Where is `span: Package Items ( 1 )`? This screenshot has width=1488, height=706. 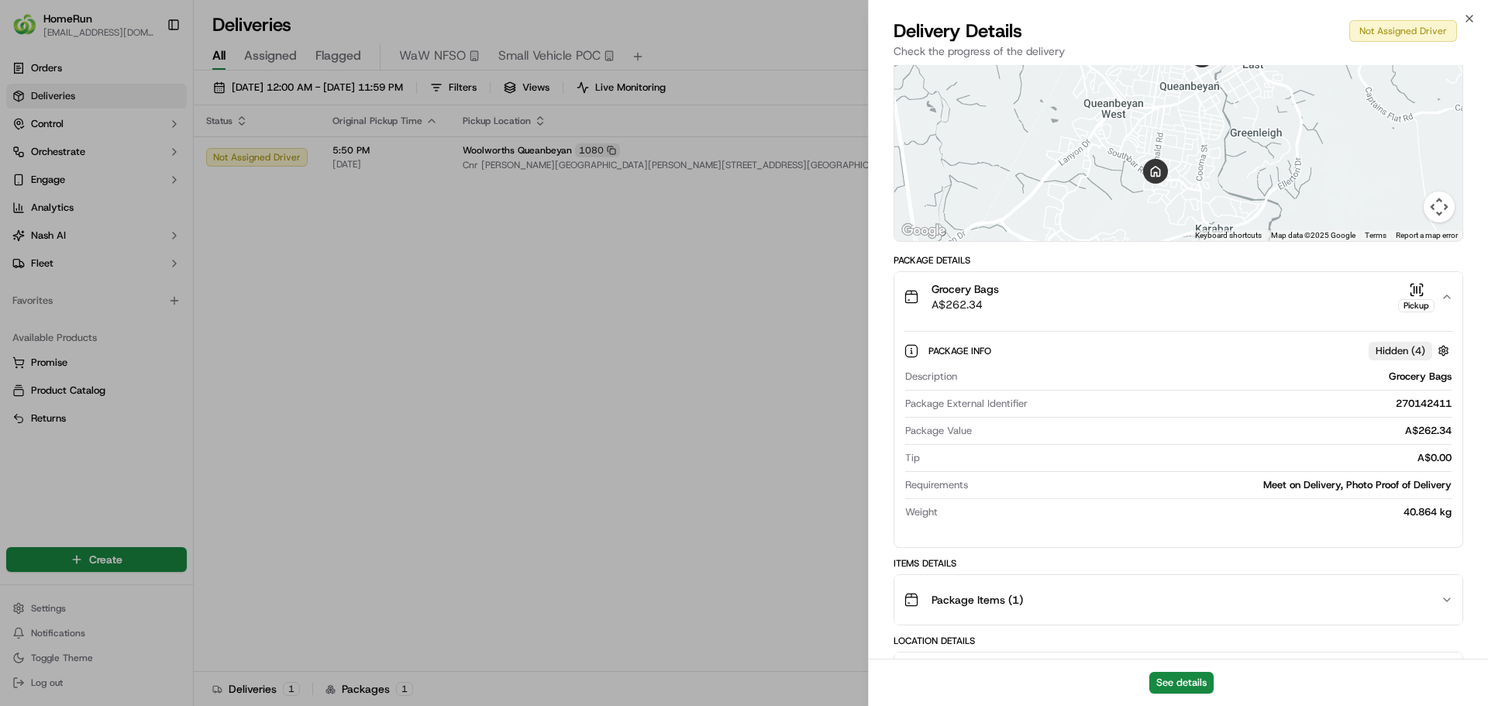
span: Package Items ( 1 ) is located at coordinates (977, 600).